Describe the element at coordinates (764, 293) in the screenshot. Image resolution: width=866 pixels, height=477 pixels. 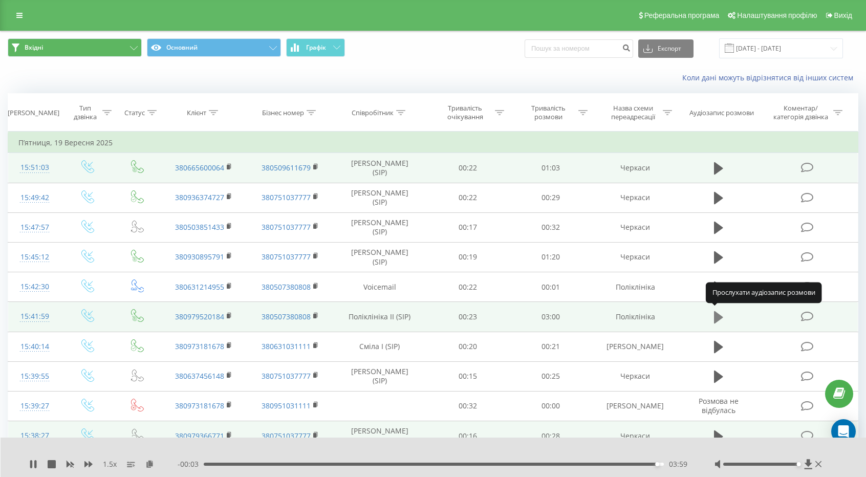
I see `div: Прослухати аудіозапис розмови` at that location.